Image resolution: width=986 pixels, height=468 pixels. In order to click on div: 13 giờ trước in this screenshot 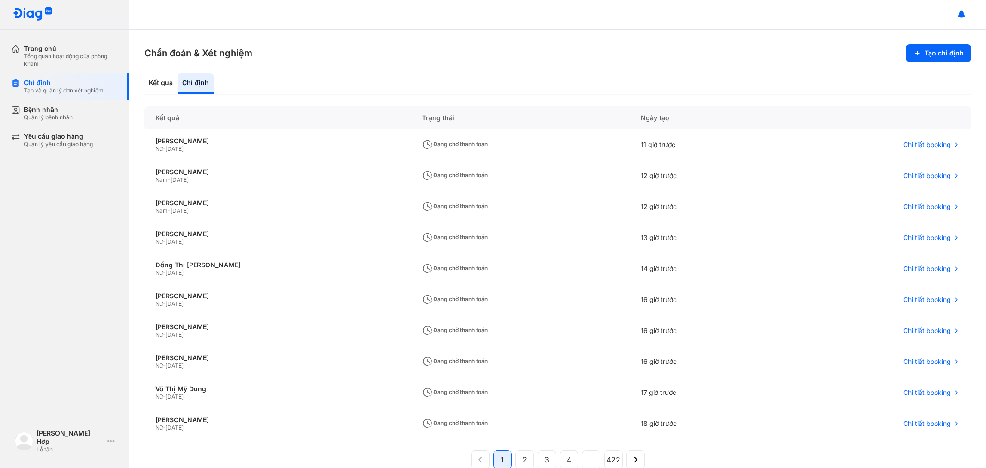, I will do `click(702, 238)`.